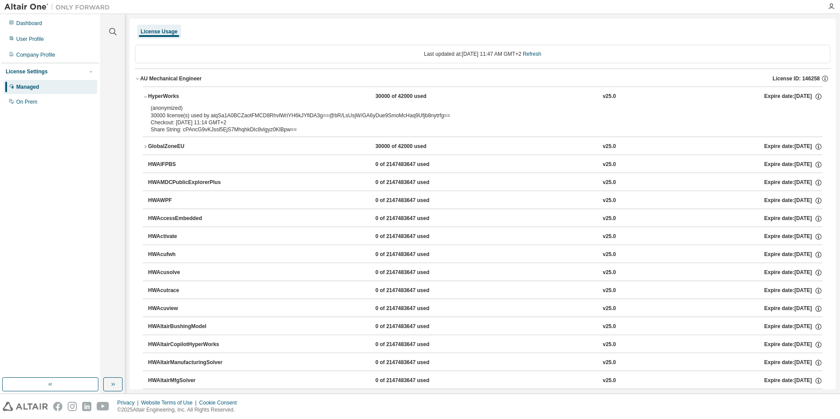 The width and height of the screenshot is (840, 419). Describe the element at coordinates (188, 165) in the screenshot. I see `div: HWAIFPBS` at that location.